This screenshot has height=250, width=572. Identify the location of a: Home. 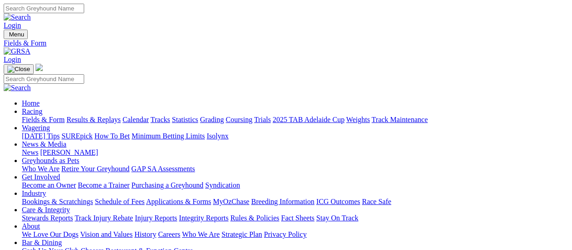
(31, 103).